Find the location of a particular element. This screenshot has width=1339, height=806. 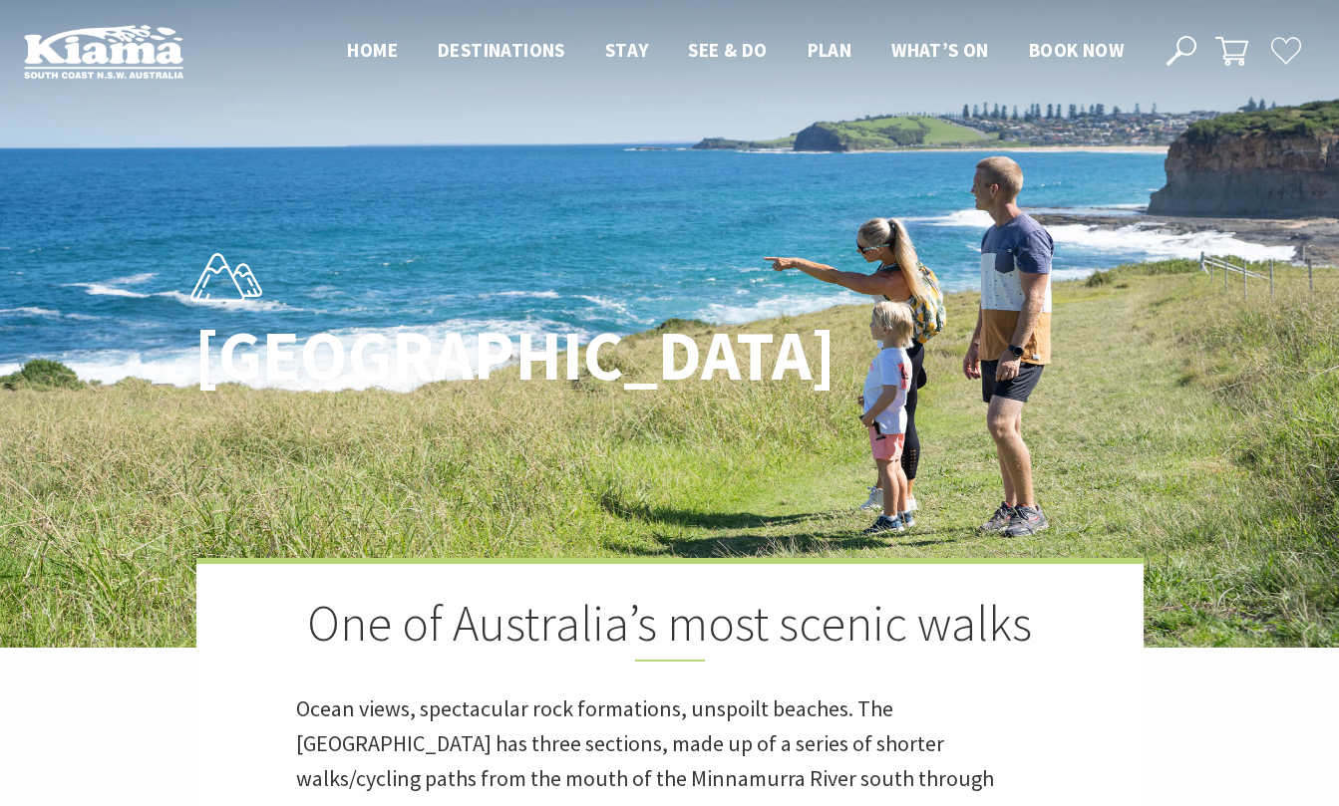

span: What’s On is located at coordinates (940, 50).